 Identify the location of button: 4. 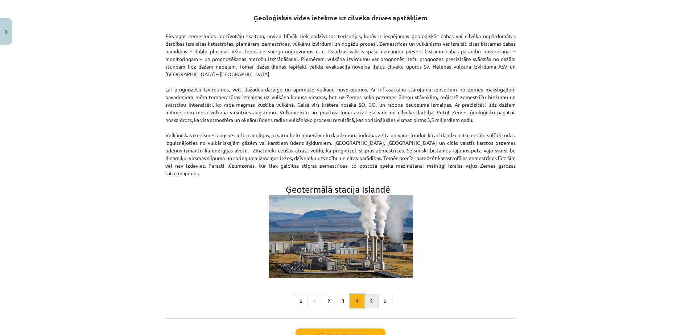
(357, 301).